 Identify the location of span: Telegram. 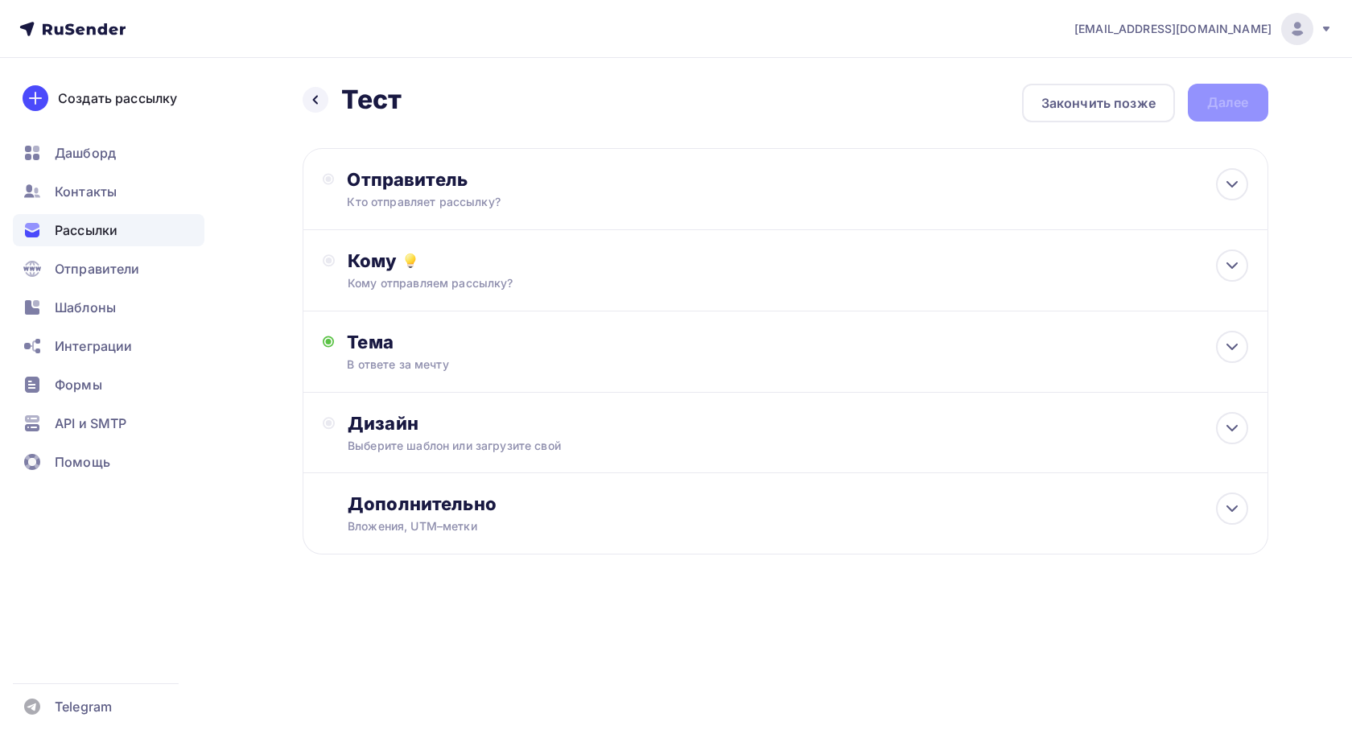
(83, 707).